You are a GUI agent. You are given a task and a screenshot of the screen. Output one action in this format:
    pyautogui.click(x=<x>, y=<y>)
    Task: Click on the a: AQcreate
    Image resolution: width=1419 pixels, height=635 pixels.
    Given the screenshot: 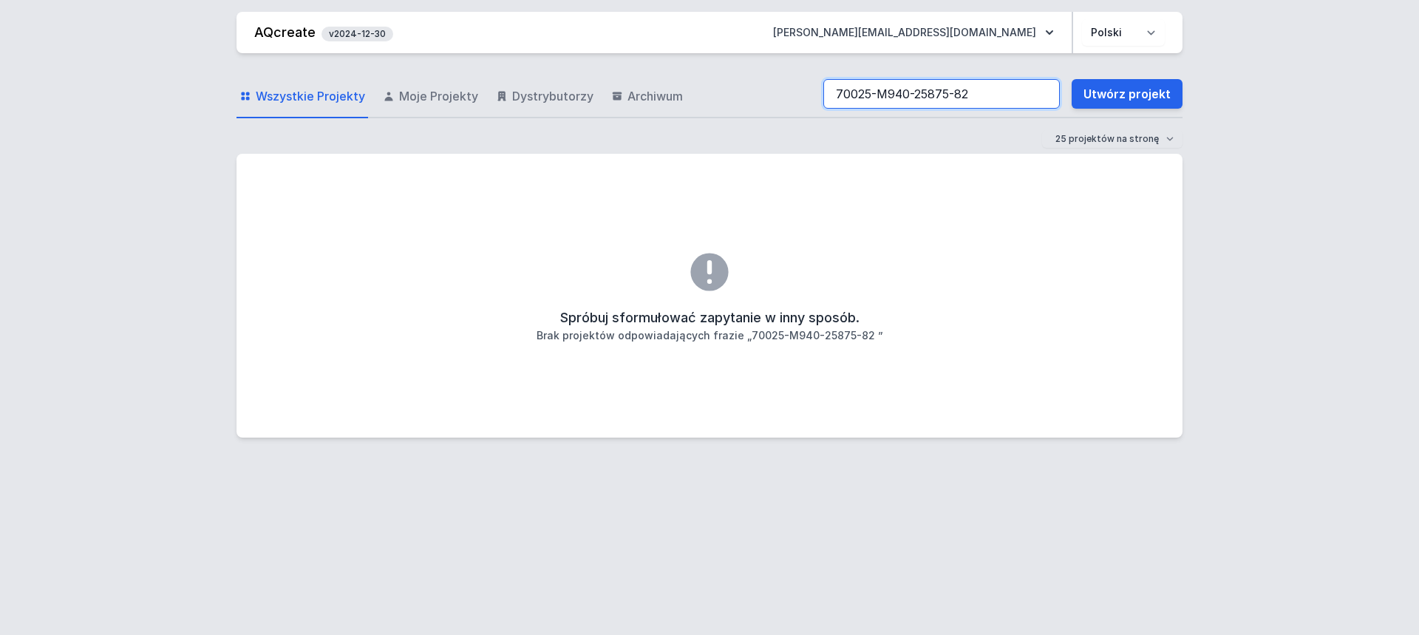 What is the action you would take?
    pyautogui.click(x=285, y=32)
    